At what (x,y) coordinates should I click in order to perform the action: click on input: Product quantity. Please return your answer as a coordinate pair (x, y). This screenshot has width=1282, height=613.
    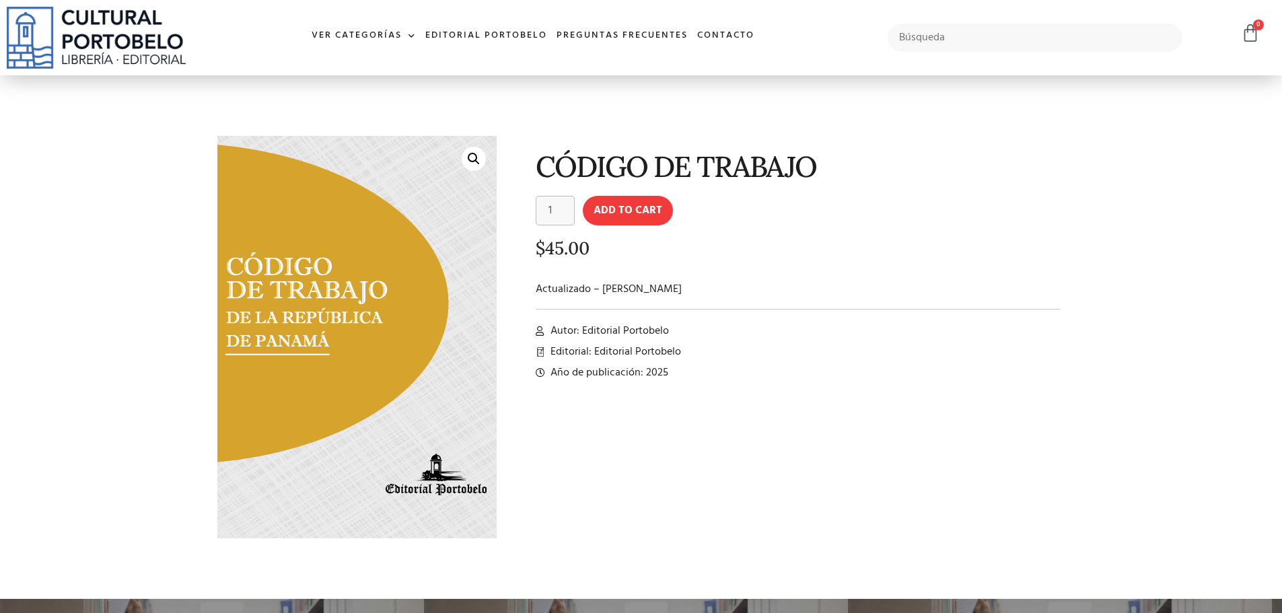
    Looking at the image, I should click on (555, 211).